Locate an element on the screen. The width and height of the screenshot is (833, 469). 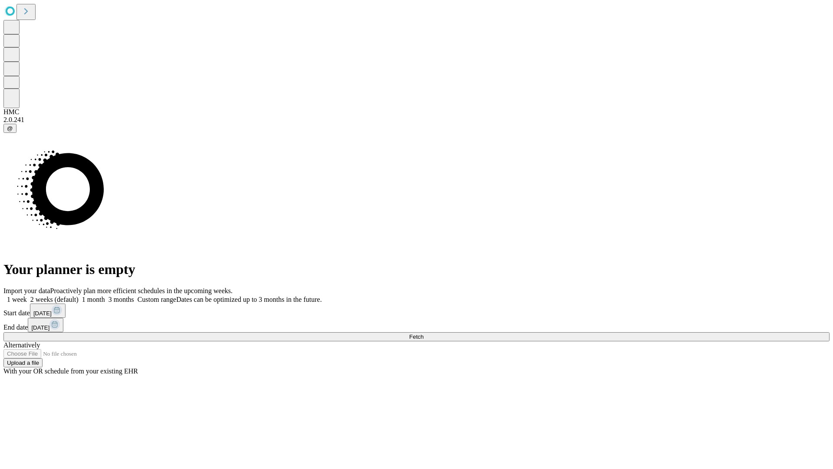
button: Fetch is located at coordinates (417, 336).